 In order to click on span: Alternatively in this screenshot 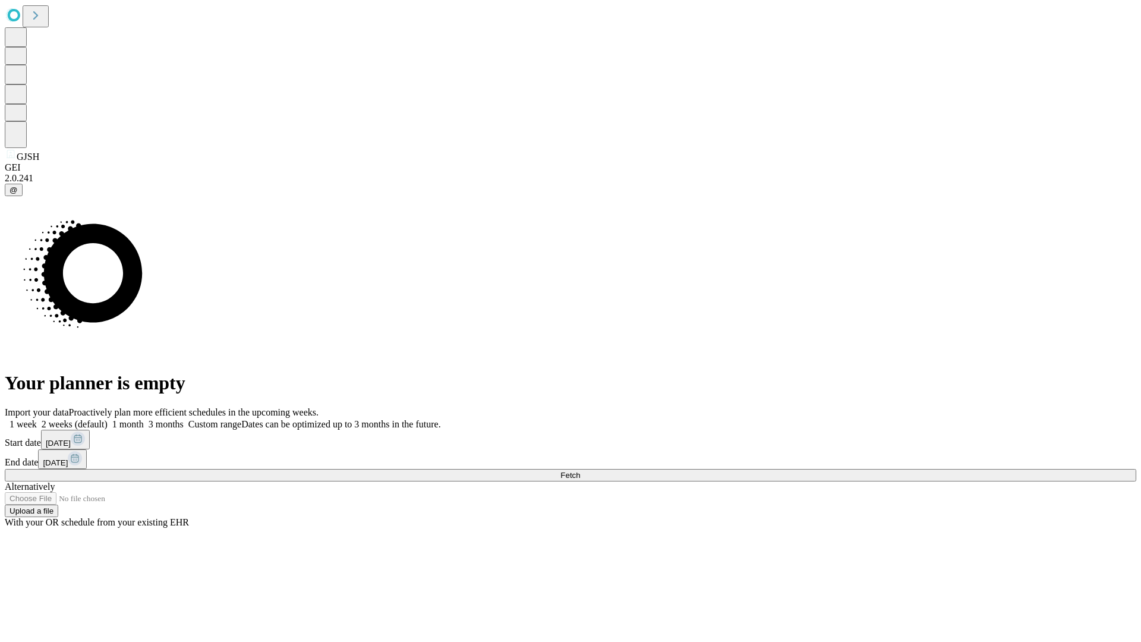, I will do `click(30, 486)`.